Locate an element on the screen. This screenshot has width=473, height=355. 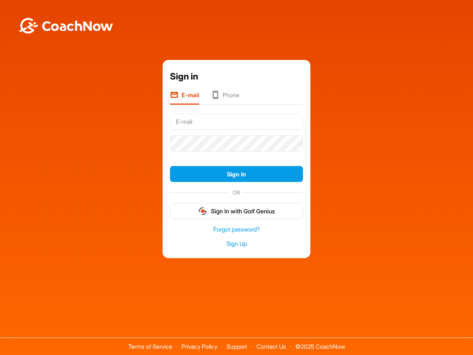
input: E-mail is located at coordinates (237, 122).